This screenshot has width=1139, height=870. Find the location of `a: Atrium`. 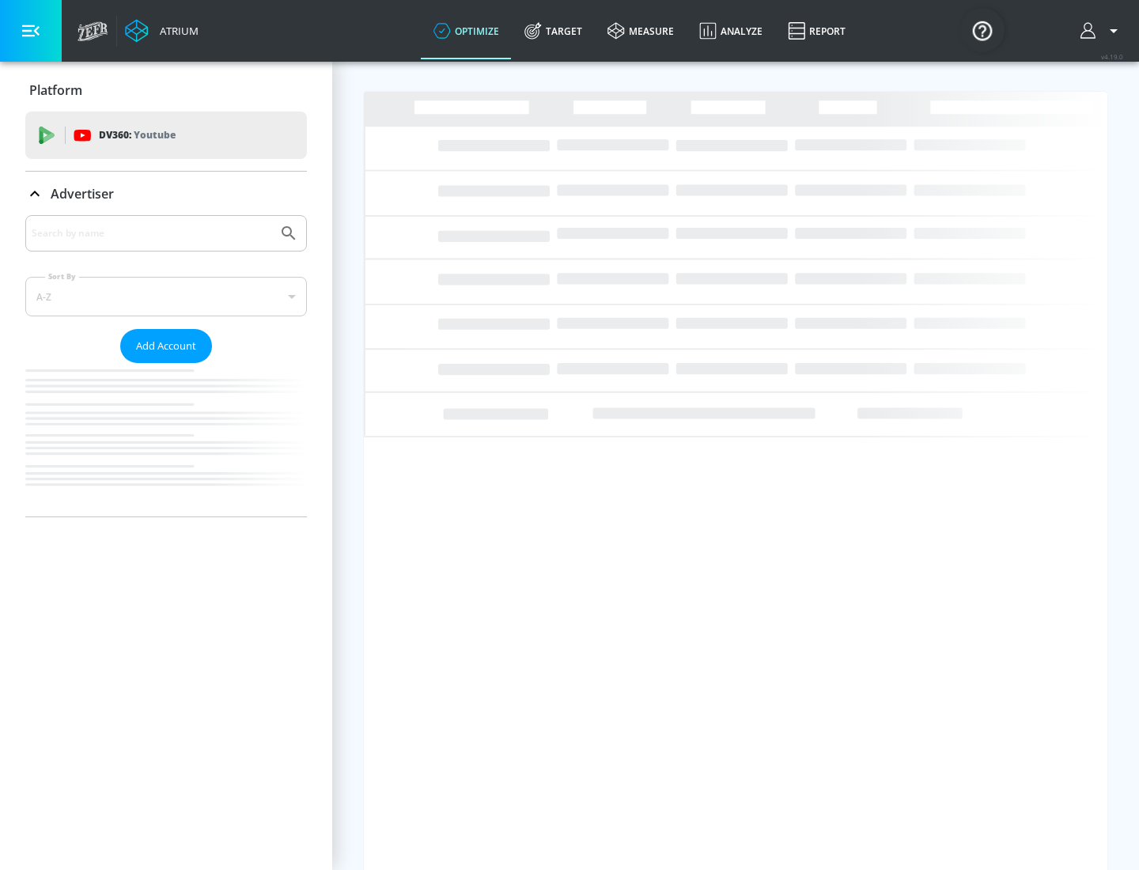

a: Atrium is located at coordinates (161, 31).